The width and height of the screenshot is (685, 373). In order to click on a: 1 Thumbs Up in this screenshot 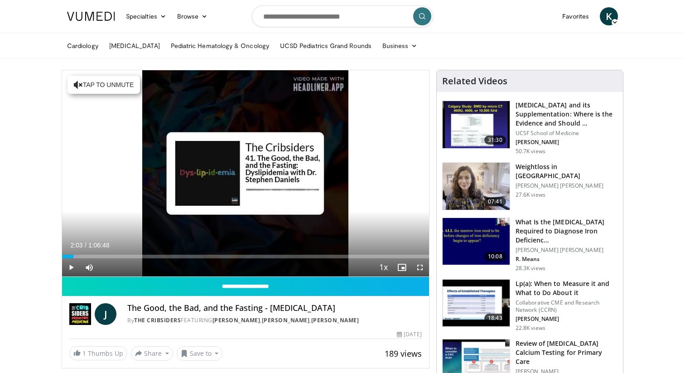, I will do `click(98, 353)`.